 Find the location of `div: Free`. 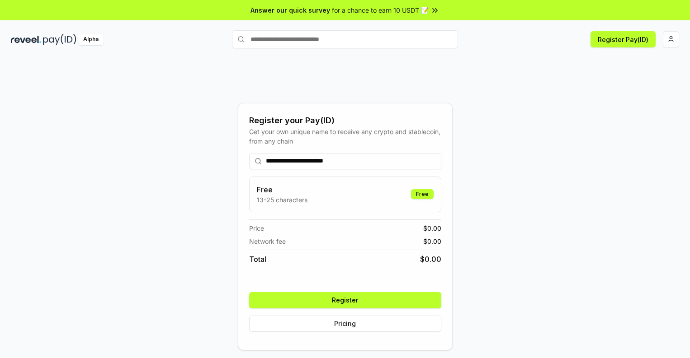

div: Free is located at coordinates (422, 194).